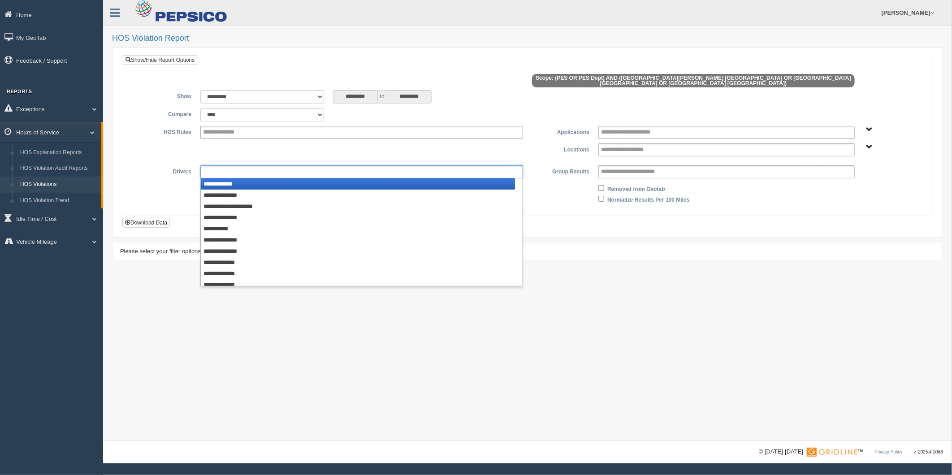 This screenshot has height=475, width=952. I want to click on label: Applications, so click(560, 131).